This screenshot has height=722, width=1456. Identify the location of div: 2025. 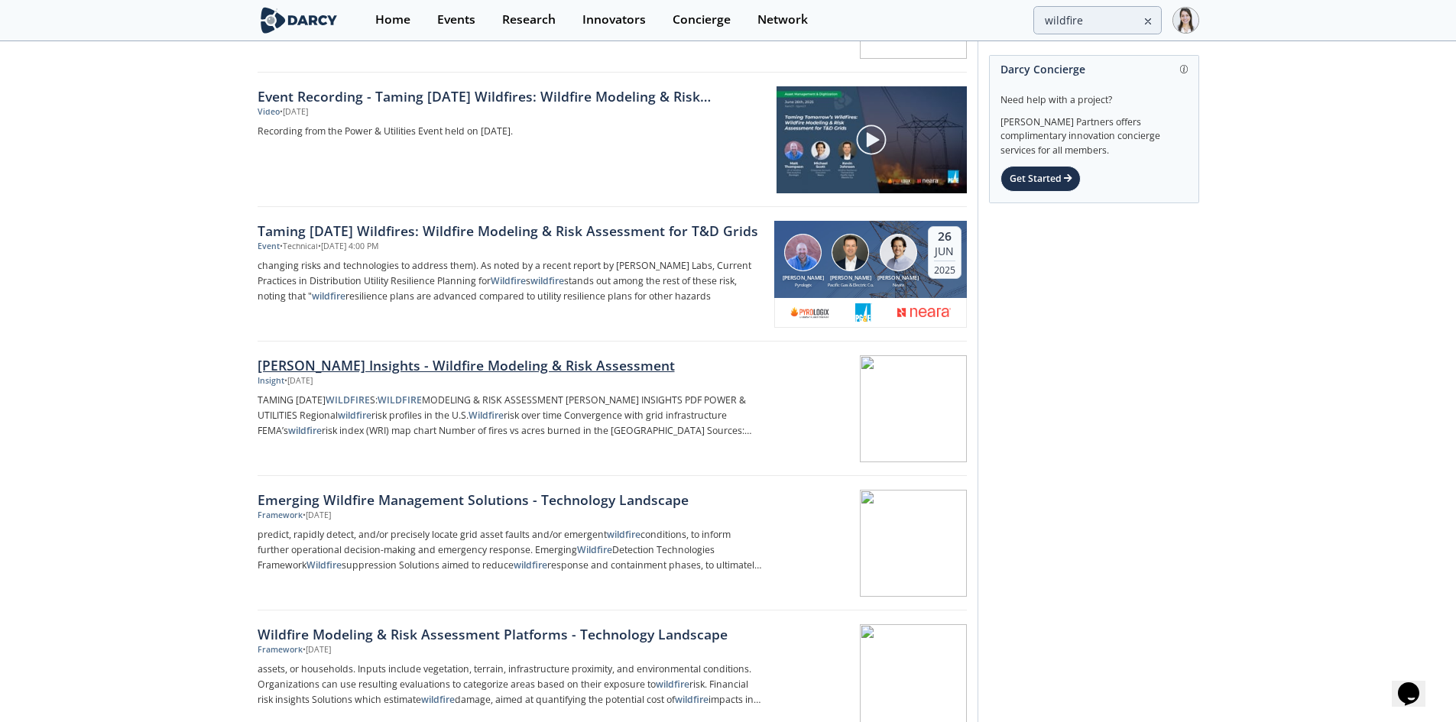
(945, 268).